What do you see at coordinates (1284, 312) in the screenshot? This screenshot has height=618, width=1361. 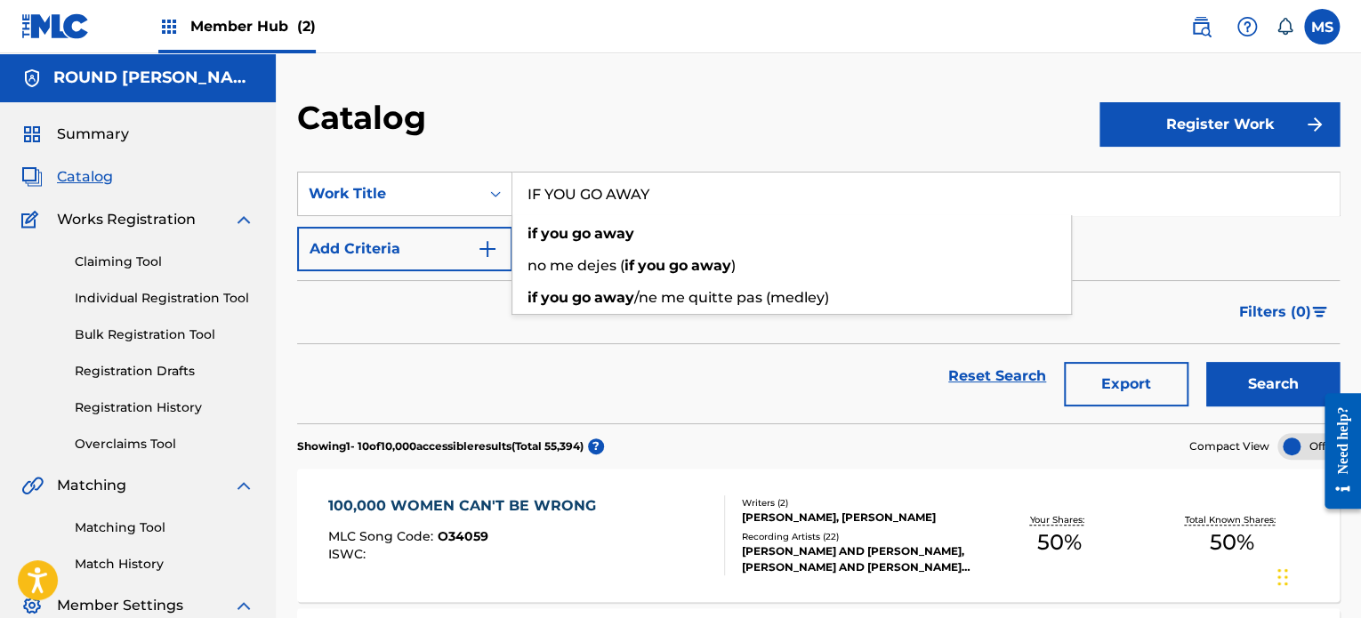 I see `button: Filters (0)` at bounding box center [1284, 312].